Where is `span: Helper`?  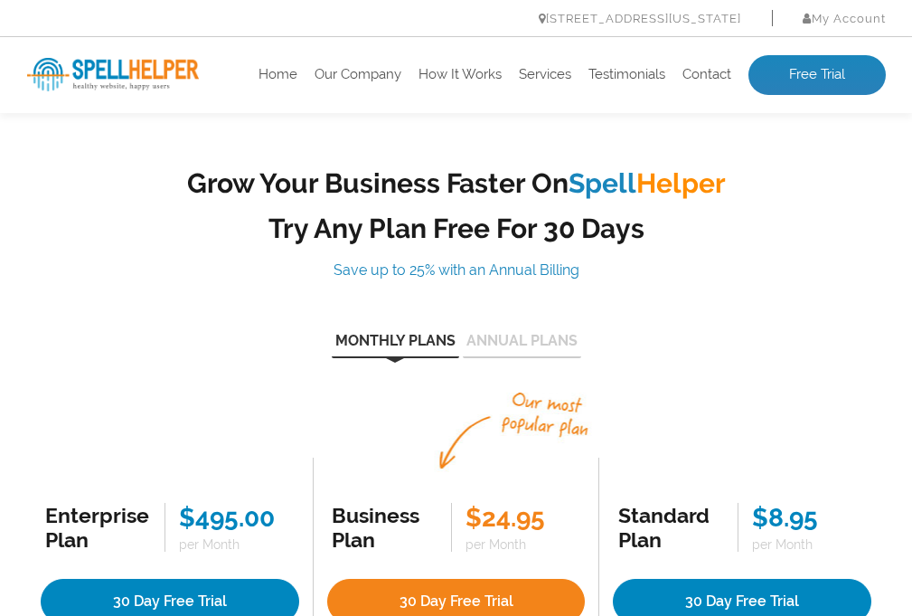
span: Helper is located at coordinates (681, 183).